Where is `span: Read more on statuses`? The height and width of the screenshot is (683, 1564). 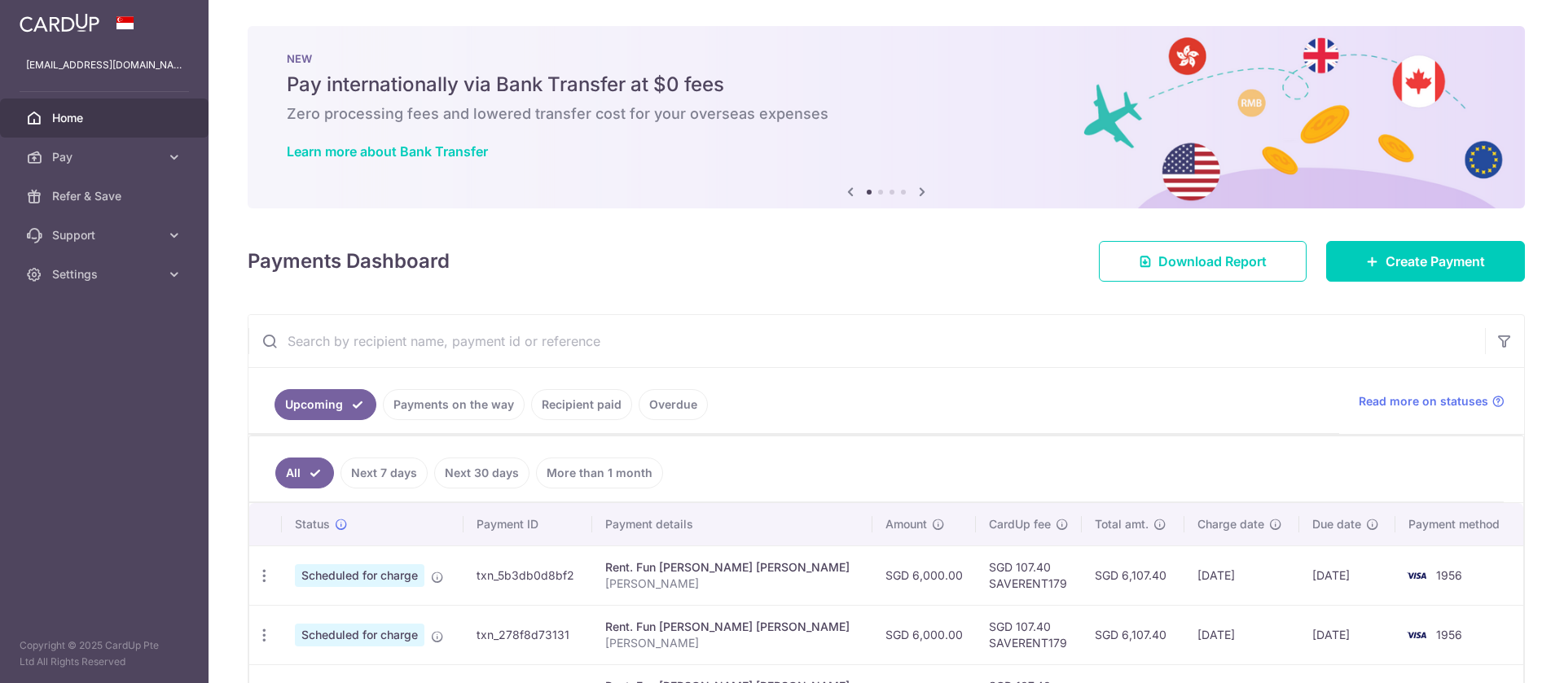 span: Read more on statuses is located at coordinates (1423, 402).